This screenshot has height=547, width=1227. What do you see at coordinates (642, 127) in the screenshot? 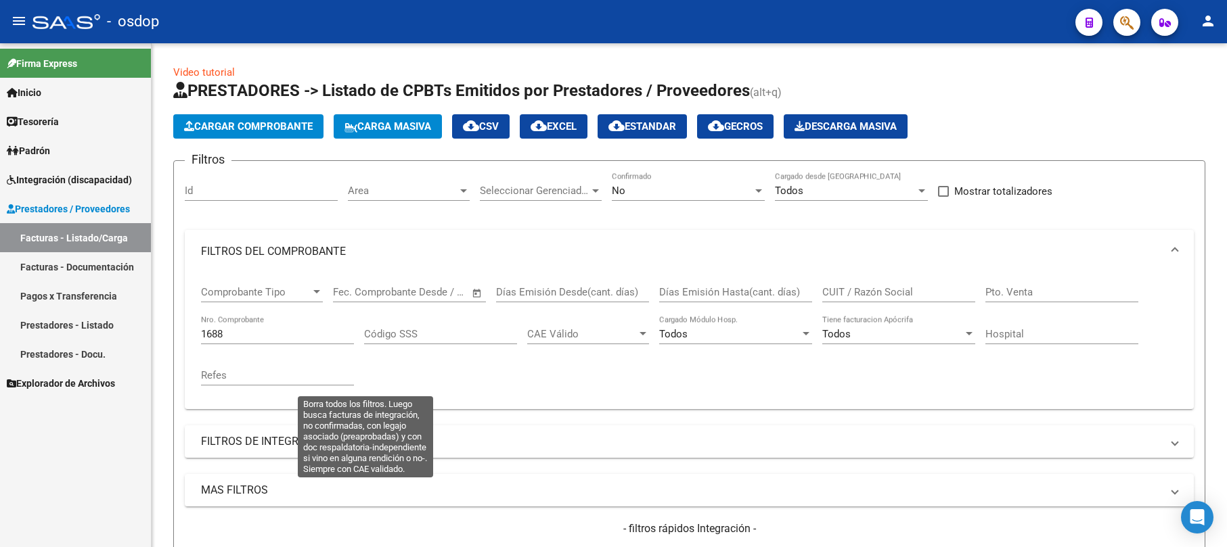
I see `button: Estandar` at bounding box center [642, 127].